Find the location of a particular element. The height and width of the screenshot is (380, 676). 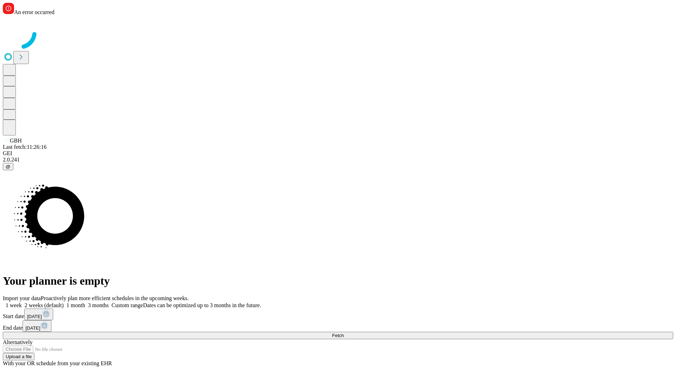

div: 2.0.241 is located at coordinates (338, 160).